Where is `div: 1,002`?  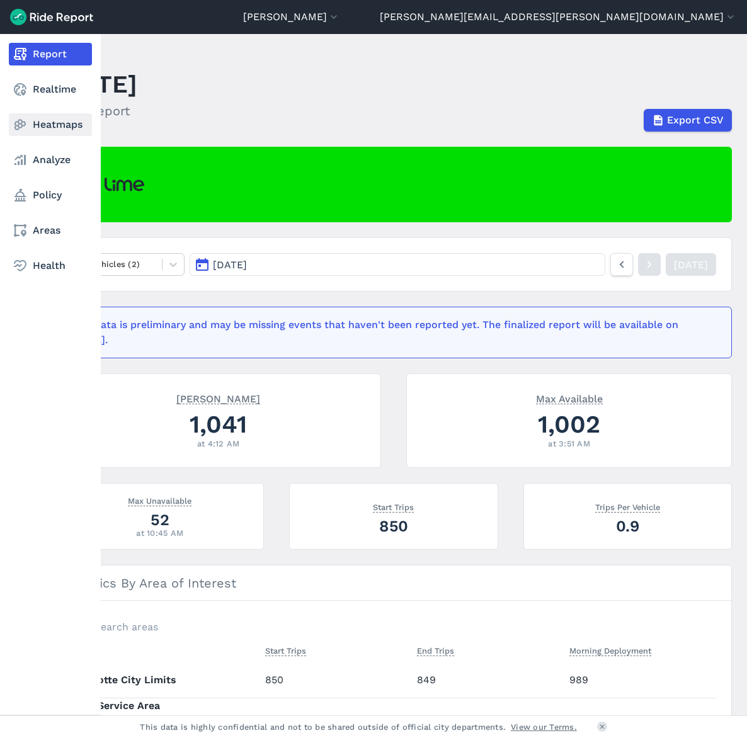 div: 1,002 is located at coordinates (569, 424).